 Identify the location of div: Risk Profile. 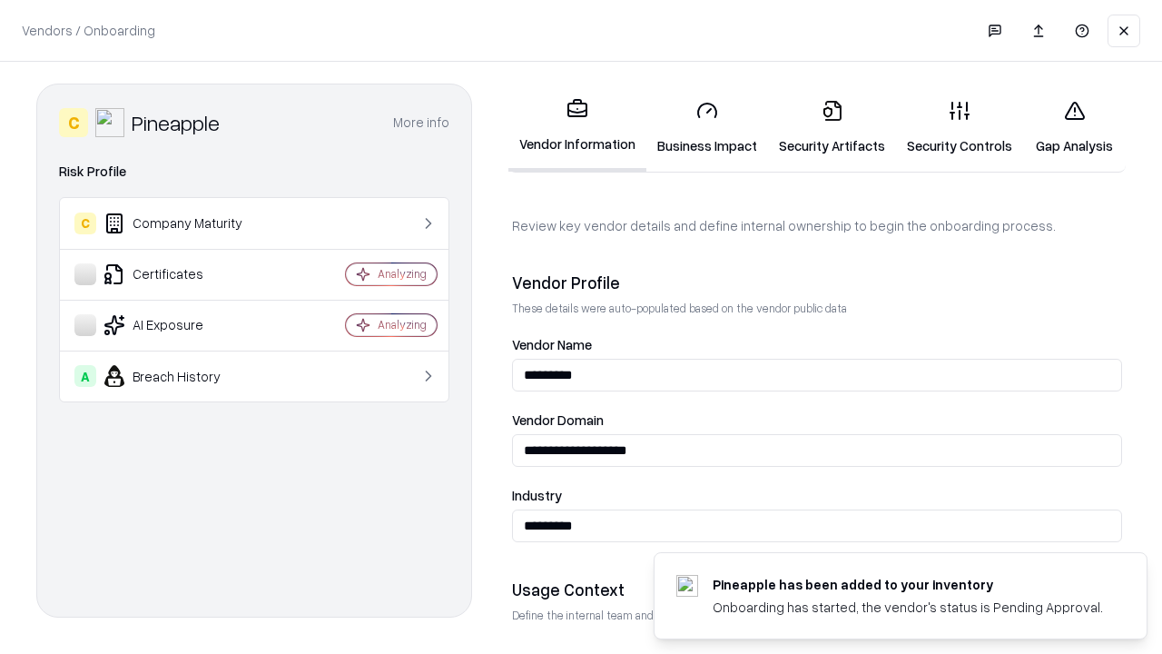
(254, 172).